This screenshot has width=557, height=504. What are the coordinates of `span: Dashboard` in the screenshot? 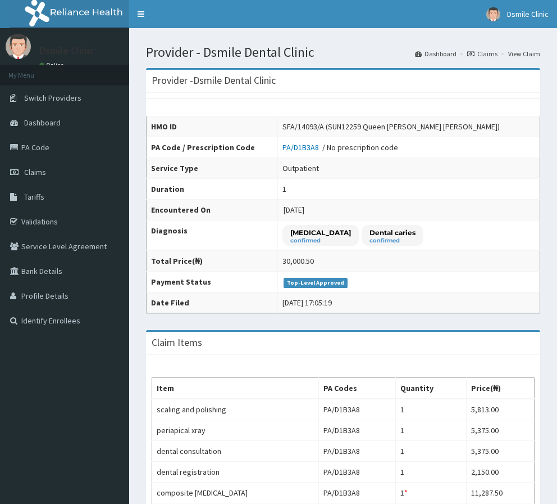 It's located at (42, 123).